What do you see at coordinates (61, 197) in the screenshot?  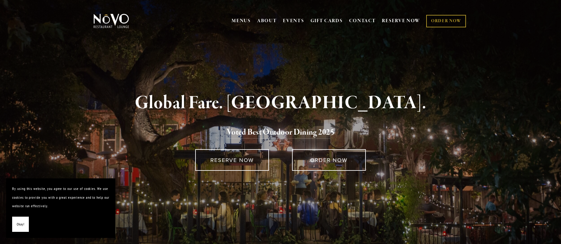 I see `p: By using this website, you agree to our use of cookies. We use cookies to provide you with a grea...` at bounding box center [61, 197].